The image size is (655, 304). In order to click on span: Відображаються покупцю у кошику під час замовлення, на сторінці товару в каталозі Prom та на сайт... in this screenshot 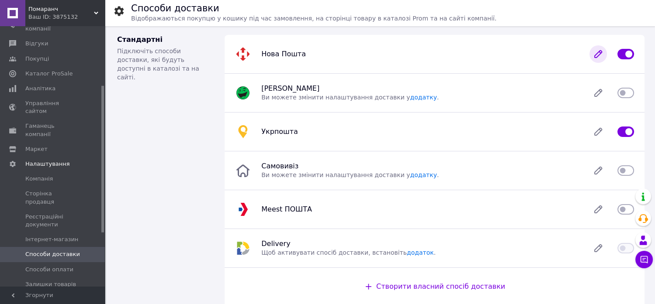, I will do `click(314, 18)`.